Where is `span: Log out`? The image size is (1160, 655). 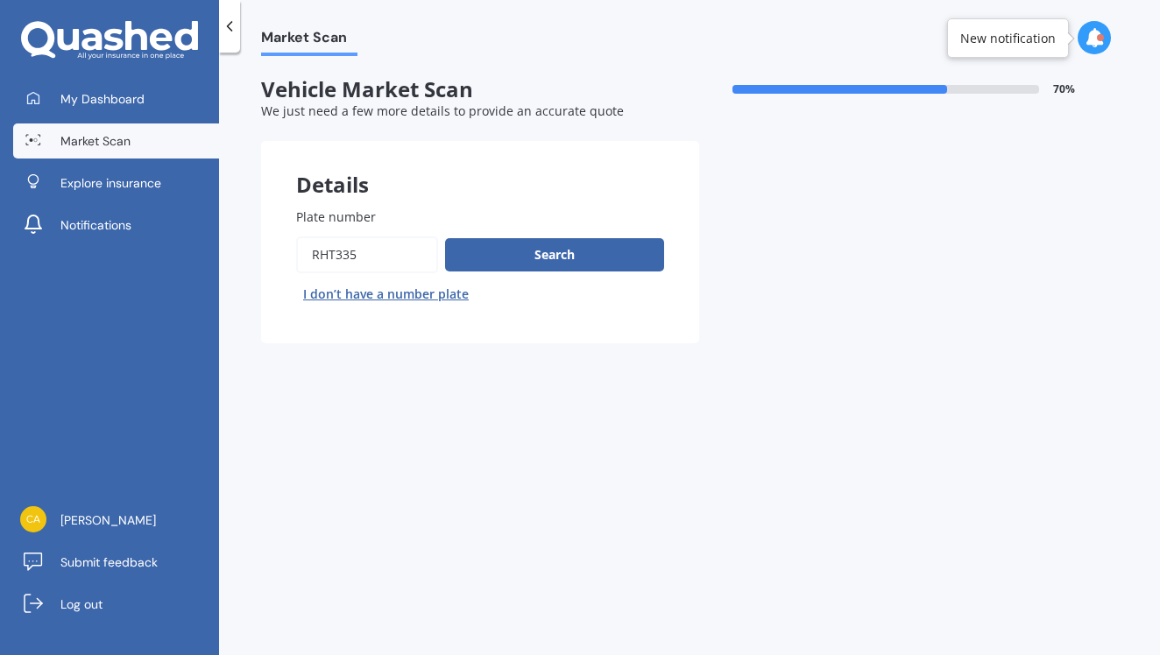 span: Log out is located at coordinates (81, 604).